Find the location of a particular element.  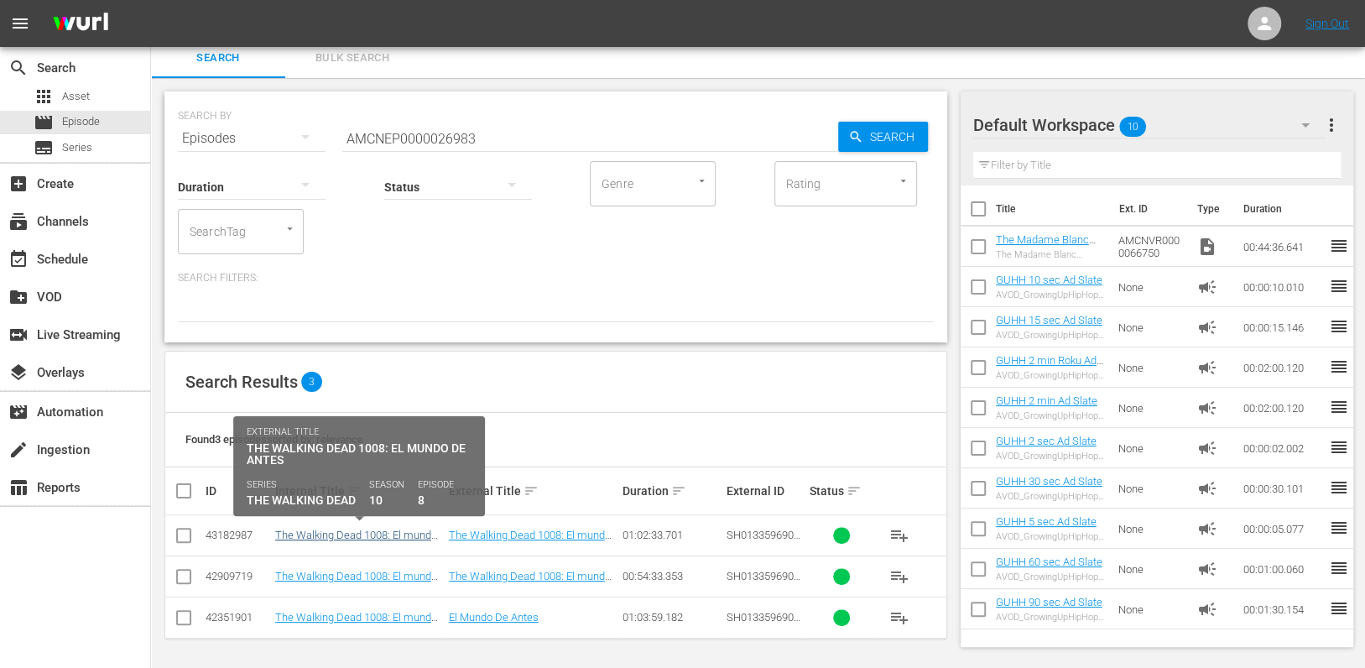

th: Title is located at coordinates (1052, 209).